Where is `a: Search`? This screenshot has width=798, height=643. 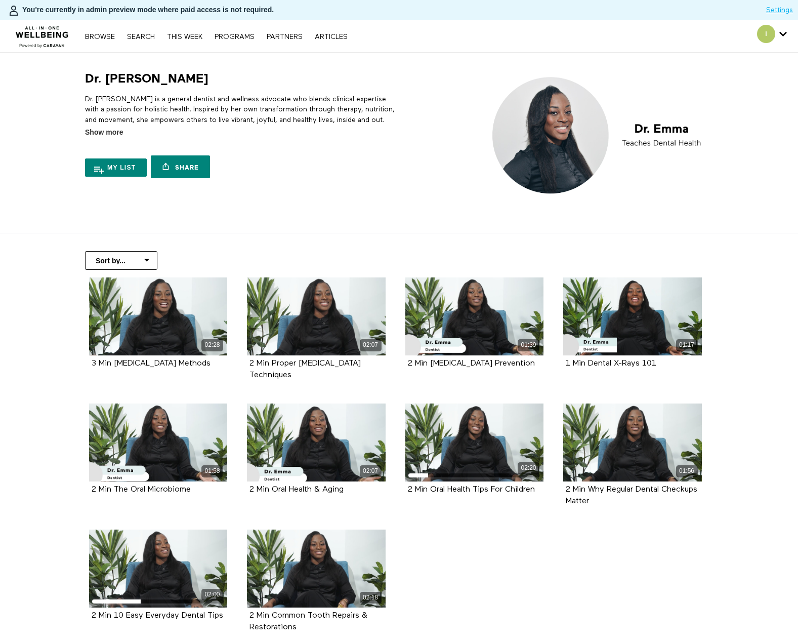
a: Search is located at coordinates (141, 37).